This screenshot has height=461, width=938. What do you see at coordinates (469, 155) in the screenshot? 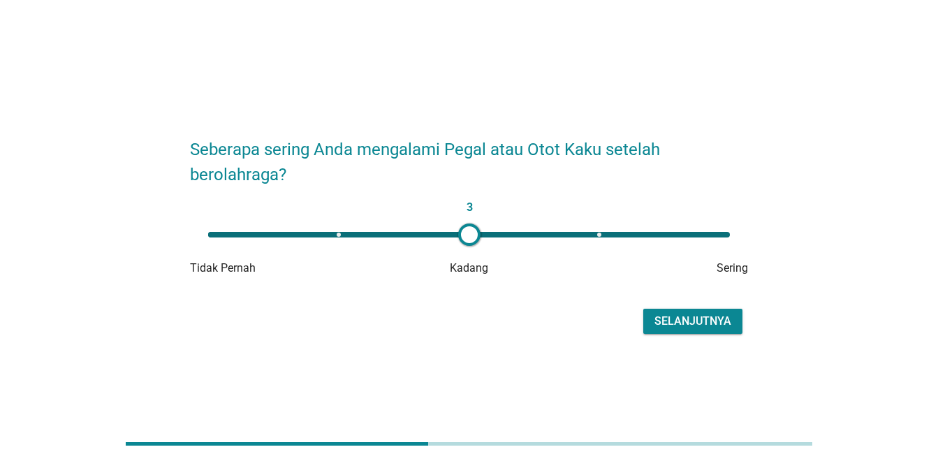
I see `h2: Seberapa sering Anda mengalami Pegal atau Otot Kaku setelah berolahraga?` at bounding box center [469, 155].